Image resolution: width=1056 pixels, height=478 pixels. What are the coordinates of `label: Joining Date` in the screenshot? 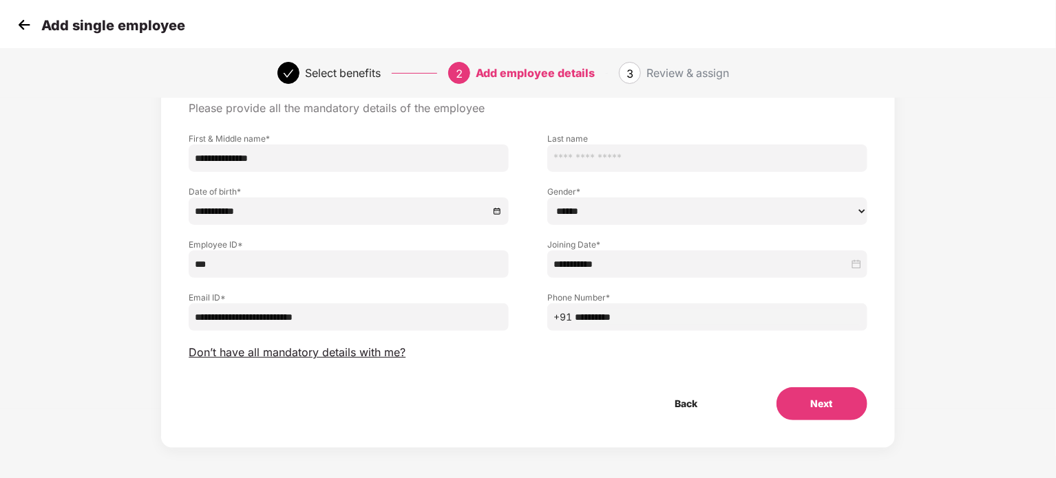 It's located at (707, 244).